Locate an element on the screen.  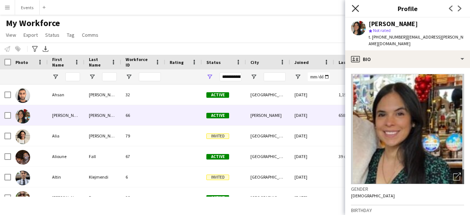
span: Comms is located at coordinates (90, 35).